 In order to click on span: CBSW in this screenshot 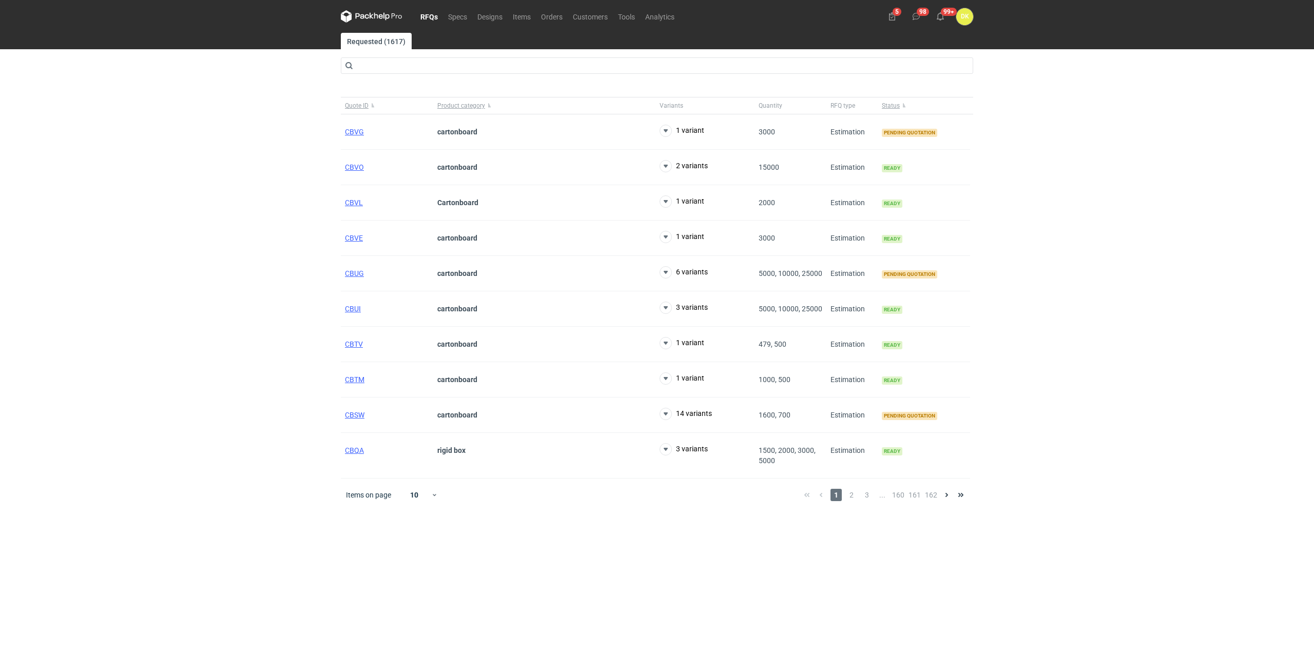, I will do `click(355, 415)`.